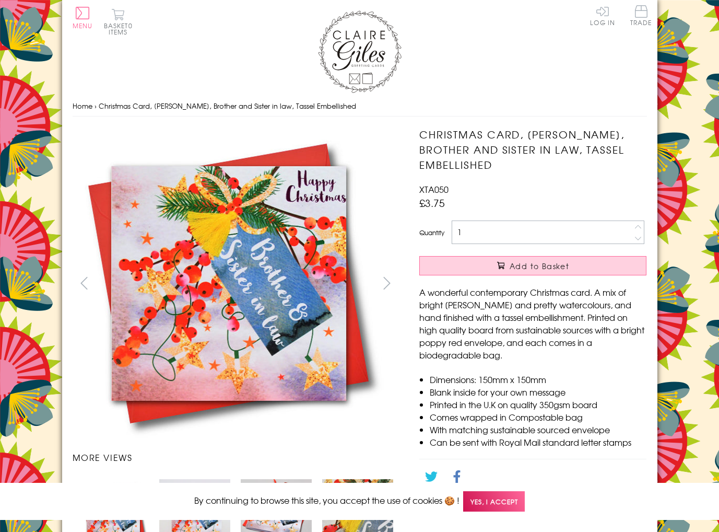  What do you see at coordinates (360, 52) in the screenshot?
I see `img: Claire Giles Greetings Cards` at bounding box center [360, 52].